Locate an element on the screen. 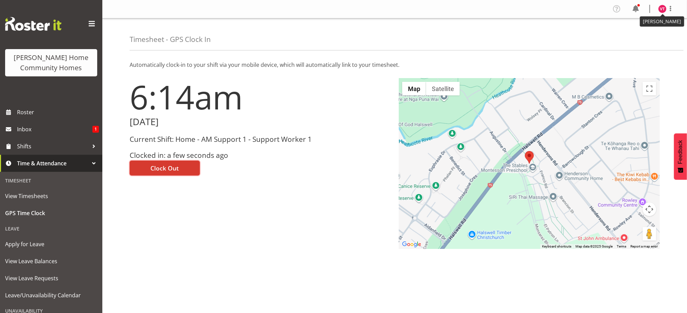 Image resolution: width=687 pixels, height=313 pixels. a: GPS Time Clock is located at coordinates (51, 213).